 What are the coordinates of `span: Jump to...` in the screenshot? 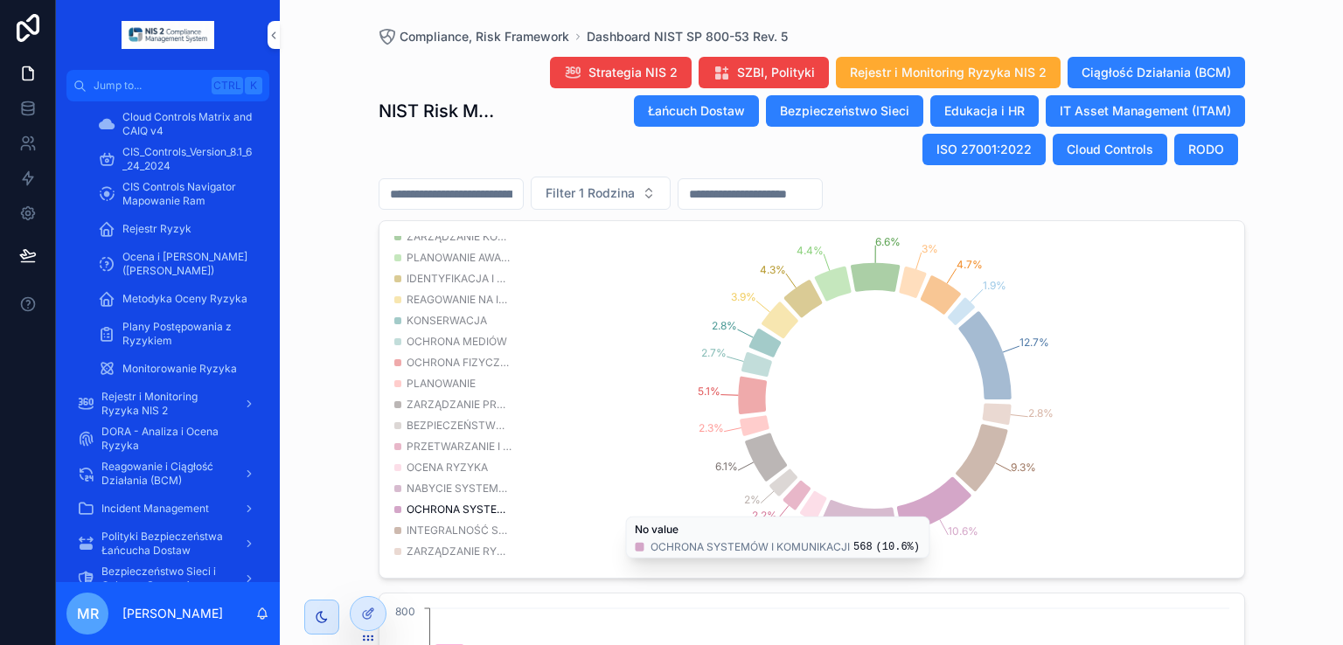 It's located at (149, 86).